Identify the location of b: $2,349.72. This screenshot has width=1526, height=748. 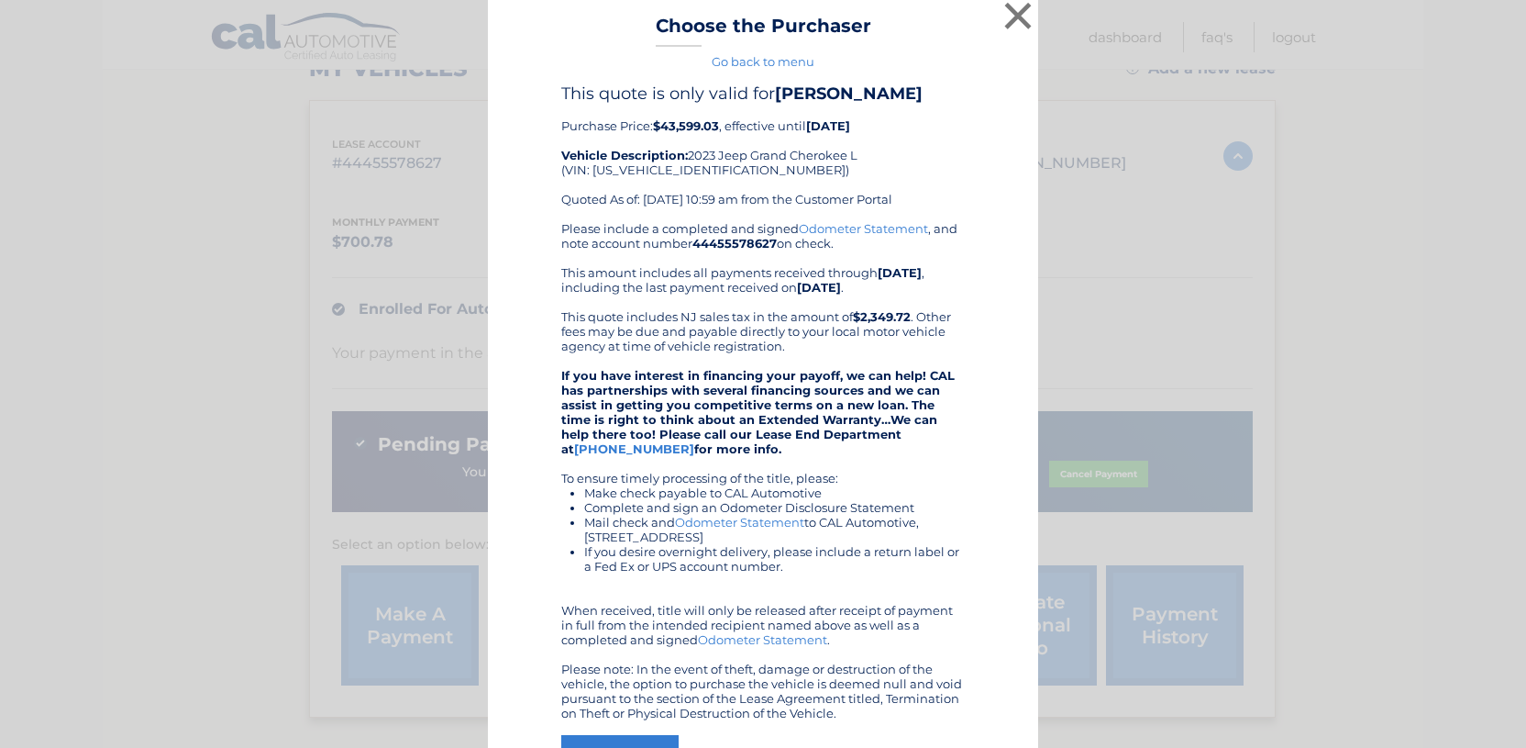
(881, 316).